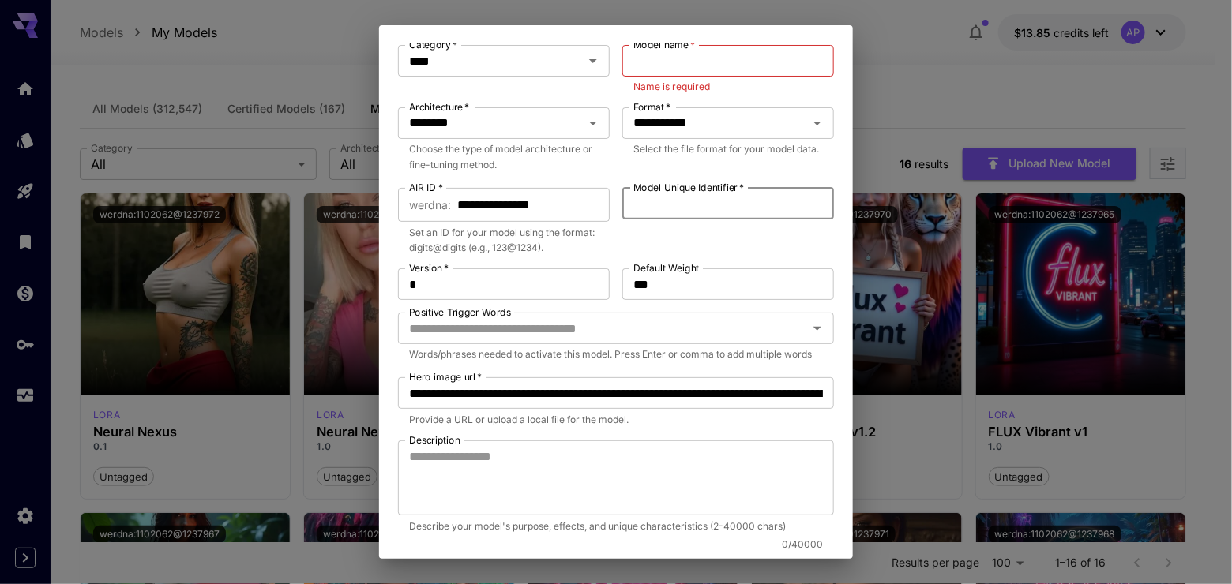 This screenshot has width=1232, height=584. I want to click on label: Category, so click(433, 44).